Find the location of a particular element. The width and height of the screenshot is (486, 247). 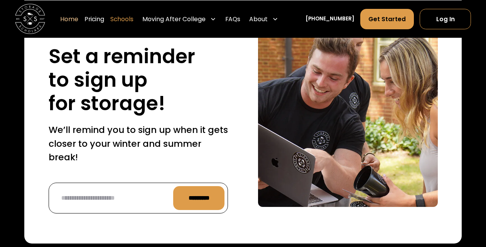

h2: Set a reminder to sign up for storage! is located at coordinates (138, 80).